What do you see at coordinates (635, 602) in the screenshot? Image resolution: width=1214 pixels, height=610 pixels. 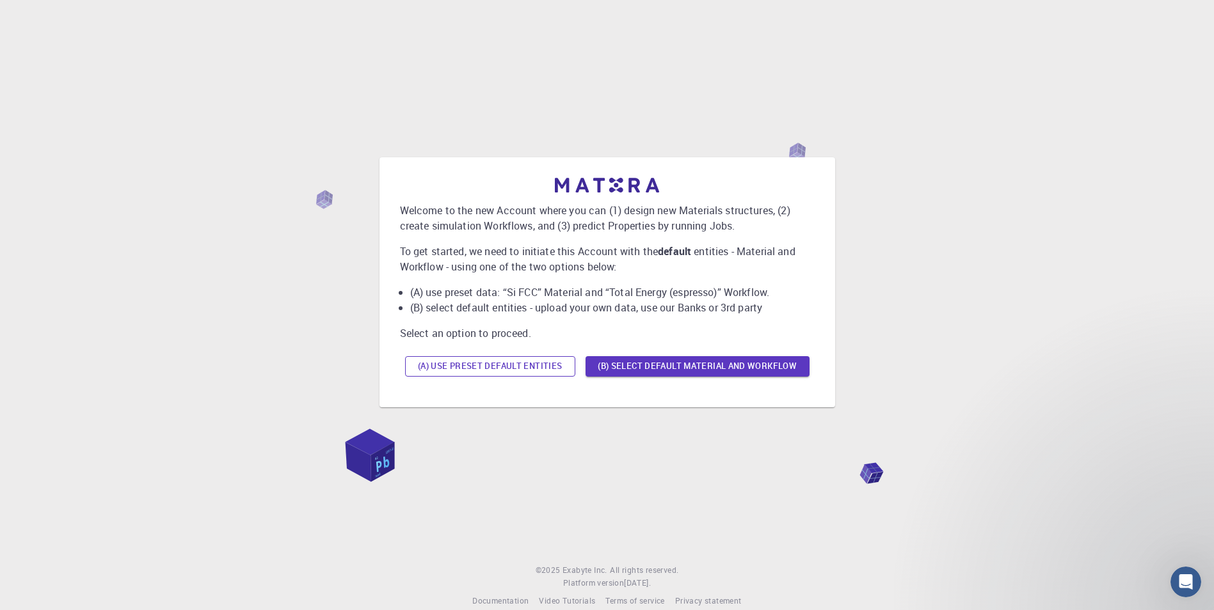 I see `a: Terms of service` at bounding box center [635, 602].